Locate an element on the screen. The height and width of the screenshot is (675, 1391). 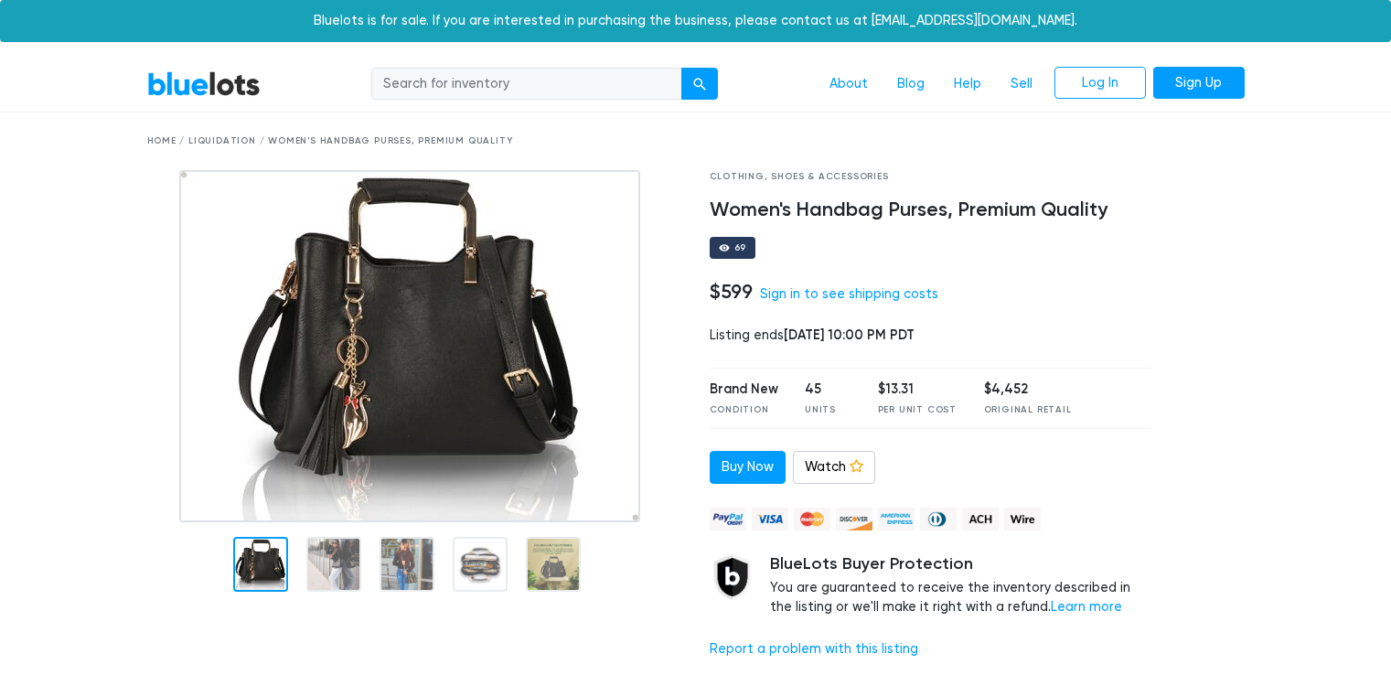
div: $4,452 is located at coordinates (1028, 389).